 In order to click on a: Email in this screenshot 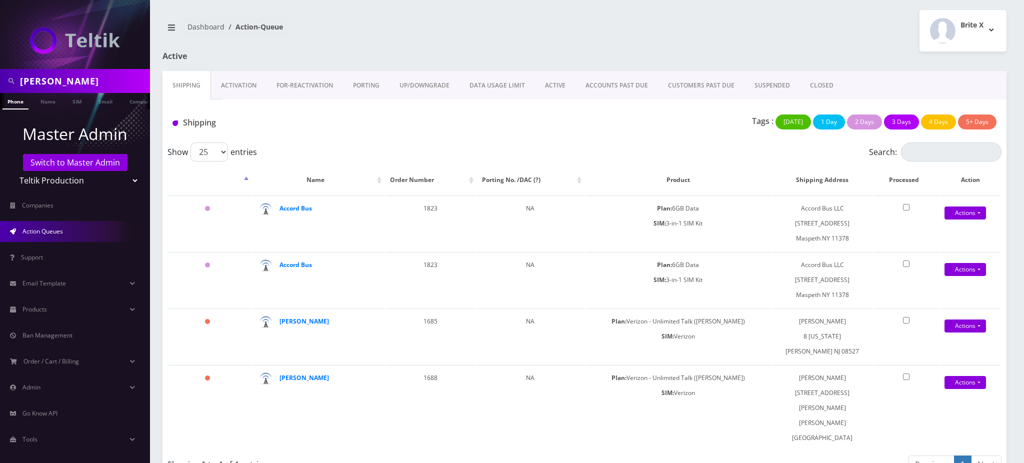, I will do `click(106, 101)`.